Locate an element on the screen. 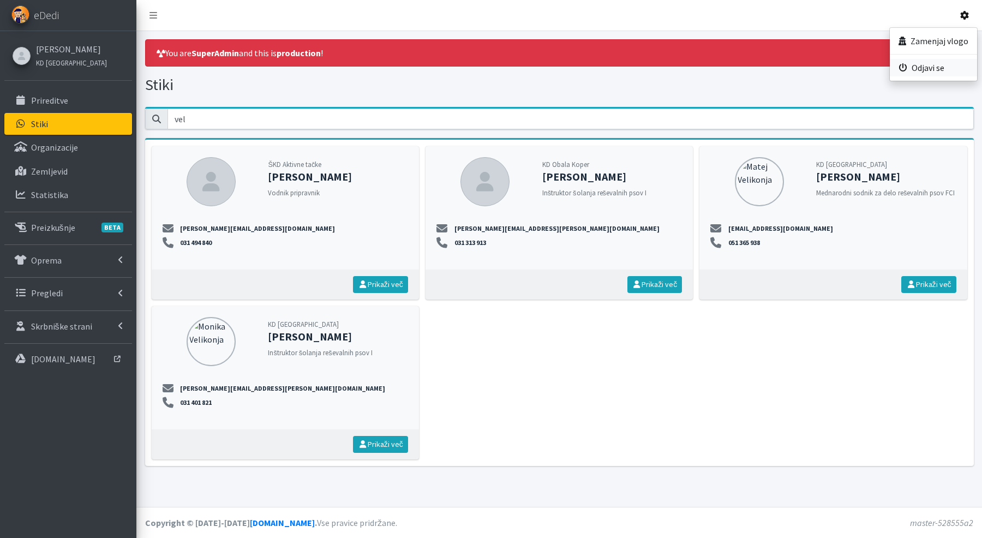 The width and height of the screenshot is (982, 538). a: Zemljevid is located at coordinates (68, 171).